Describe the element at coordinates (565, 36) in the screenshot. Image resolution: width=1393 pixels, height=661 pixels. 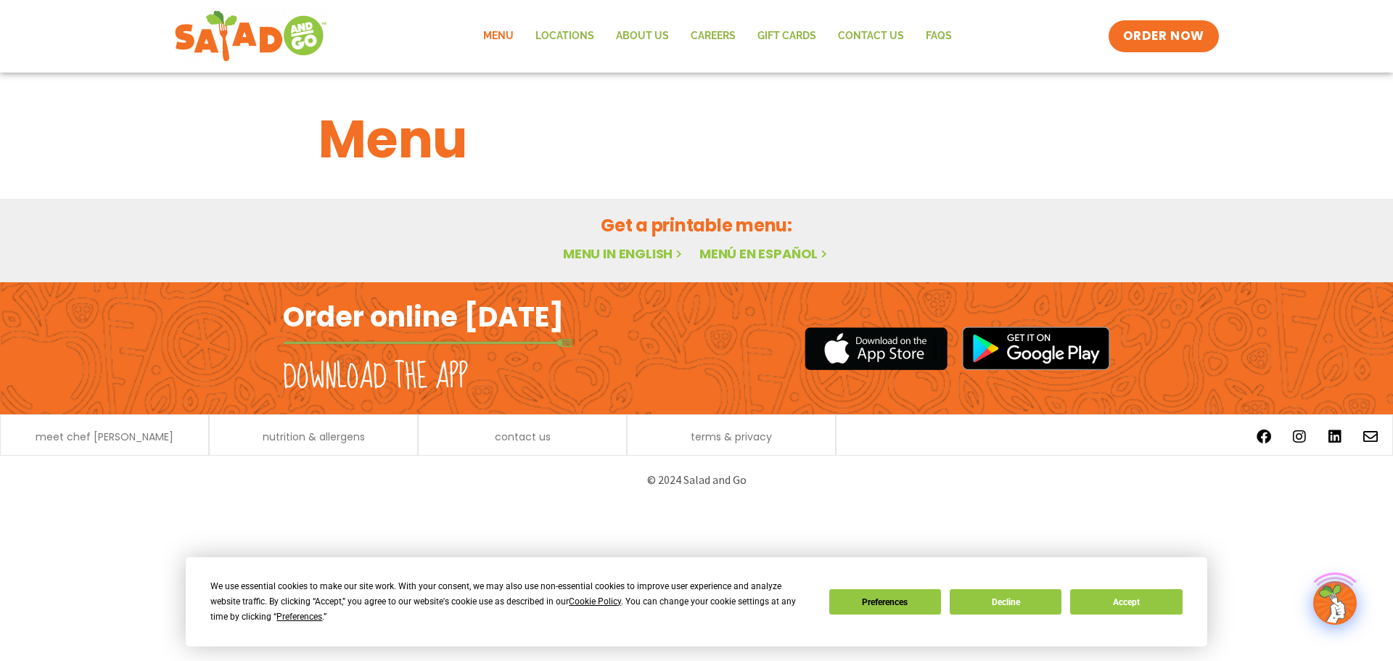
I see `a: Locations` at that location.